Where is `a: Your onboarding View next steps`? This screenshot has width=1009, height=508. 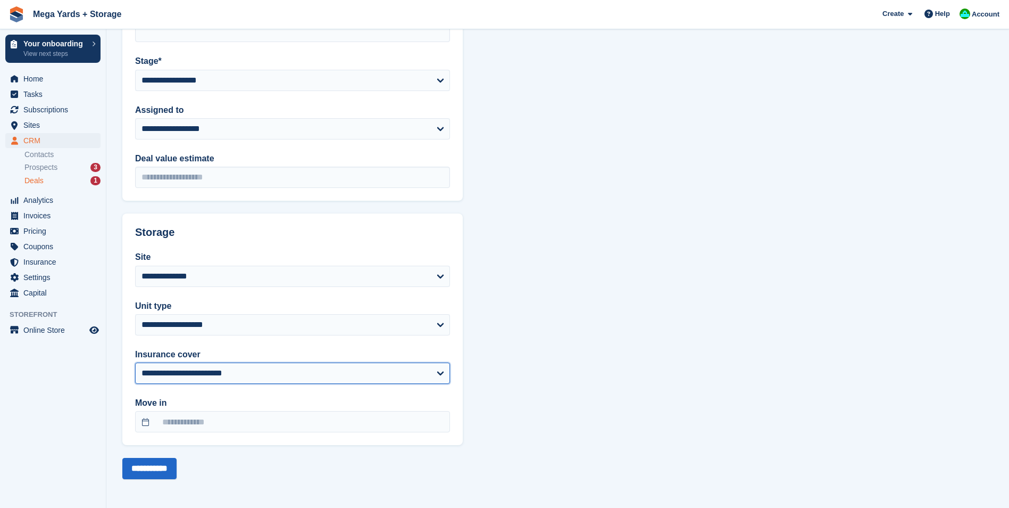
a: Your onboarding View next steps is located at coordinates (53, 48).